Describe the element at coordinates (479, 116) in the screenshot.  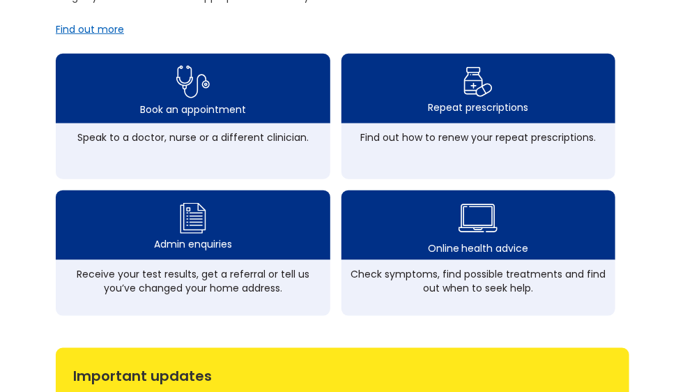
I see `a: repeat prescription iconRepeat prescriptionsFind out how to renew your repeat prescriptions.` at that location.